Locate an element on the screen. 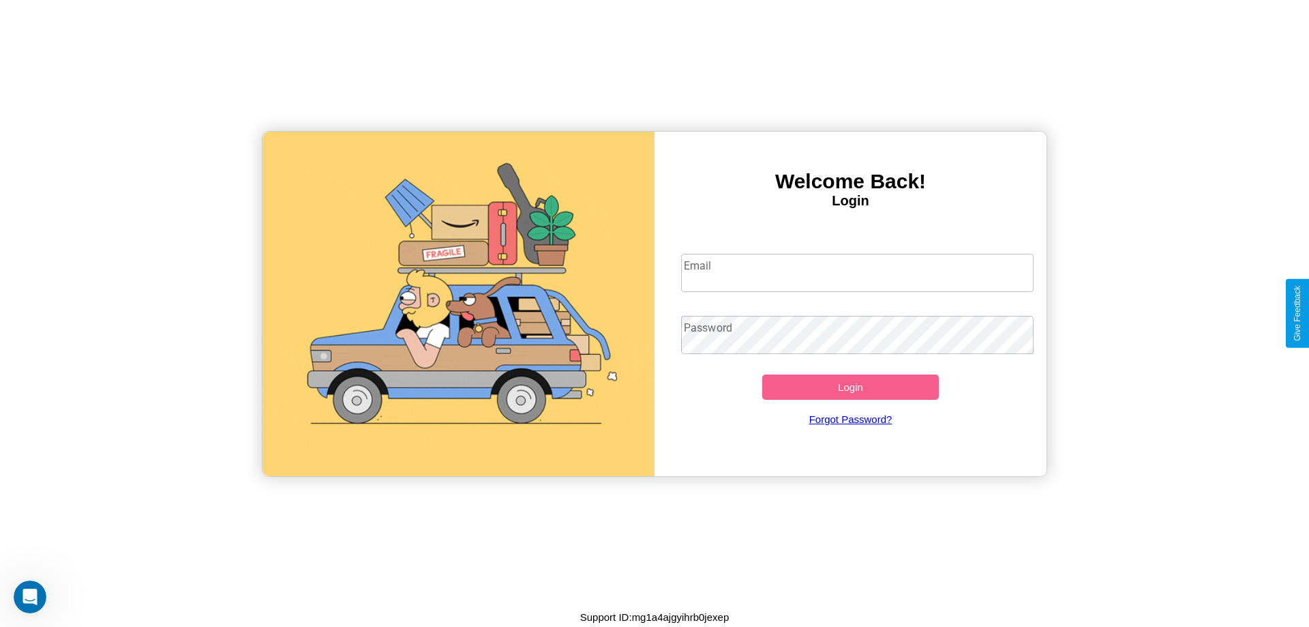 This screenshot has width=1309, height=627. h3: Welcome Back! is located at coordinates (850, 181).